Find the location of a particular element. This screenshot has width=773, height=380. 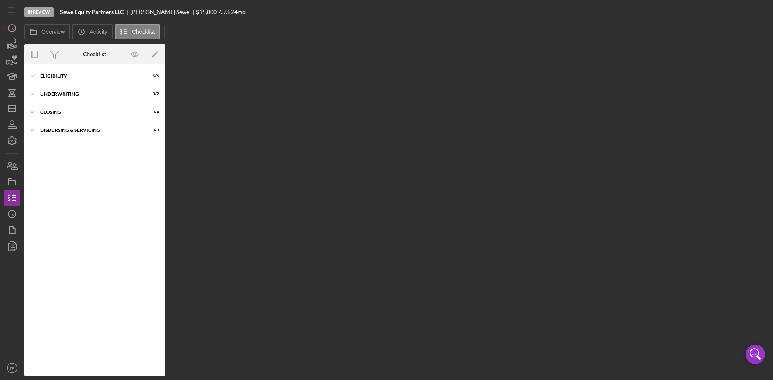

span: $15,000 is located at coordinates (206, 12).